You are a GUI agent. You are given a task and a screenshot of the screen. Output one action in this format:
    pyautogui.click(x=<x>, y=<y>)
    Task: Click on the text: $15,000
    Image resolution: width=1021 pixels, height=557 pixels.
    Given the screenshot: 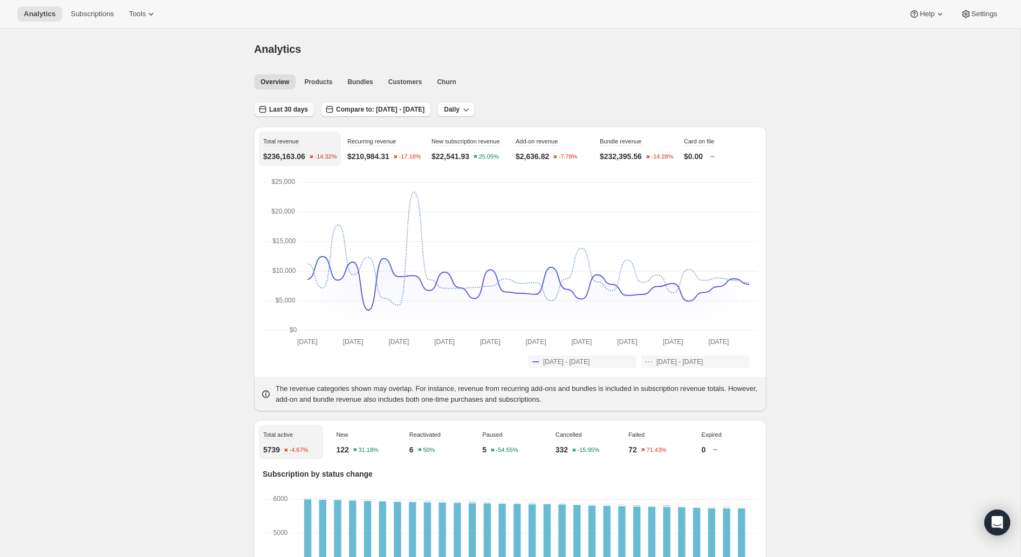 What is the action you would take?
    pyautogui.click(x=284, y=241)
    